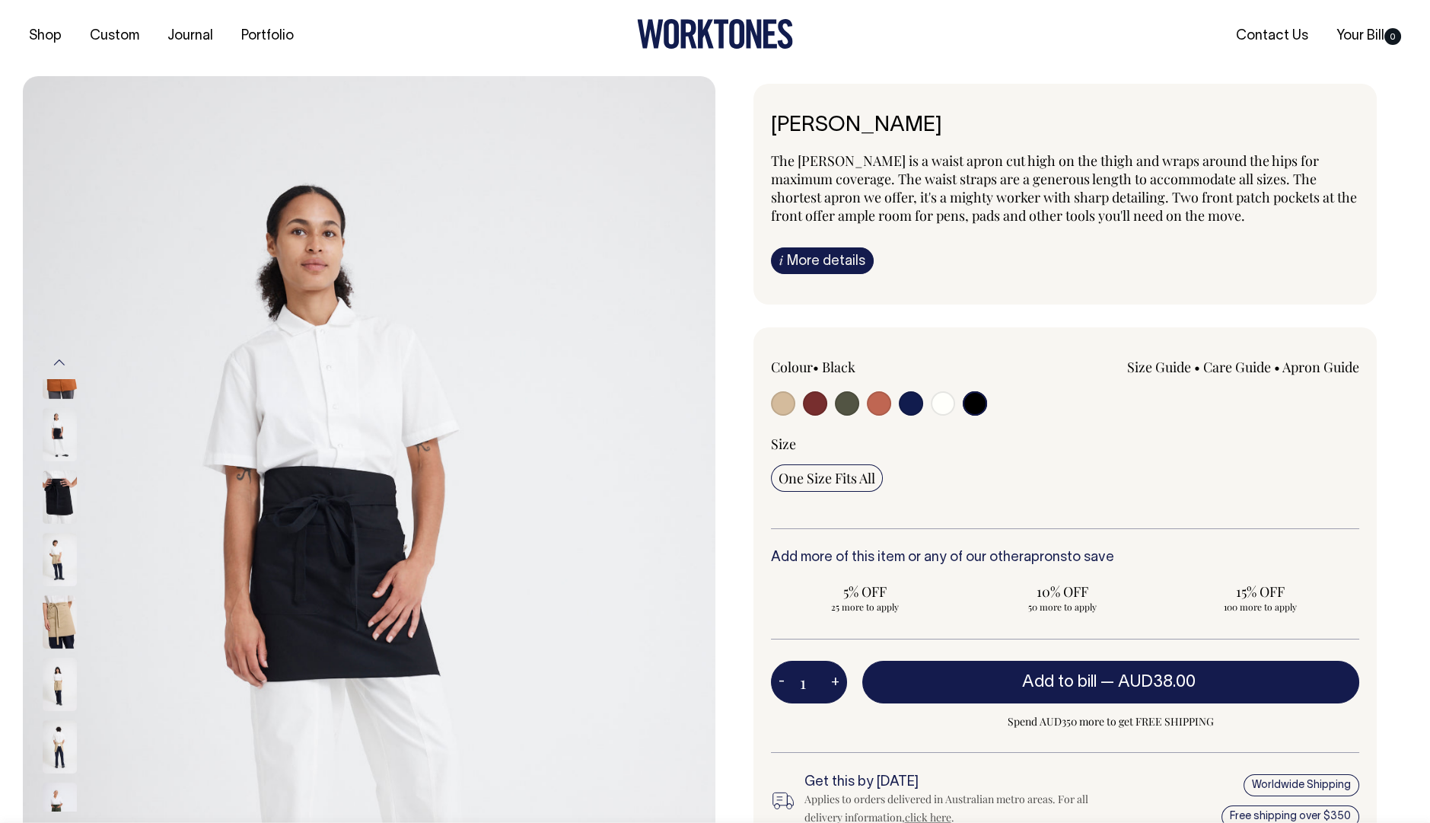 The height and width of the screenshot is (823, 1430). What do you see at coordinates (827, 478) in the screenshot?
I see `input: One Size Fits All` at bounding box center [827, 478].